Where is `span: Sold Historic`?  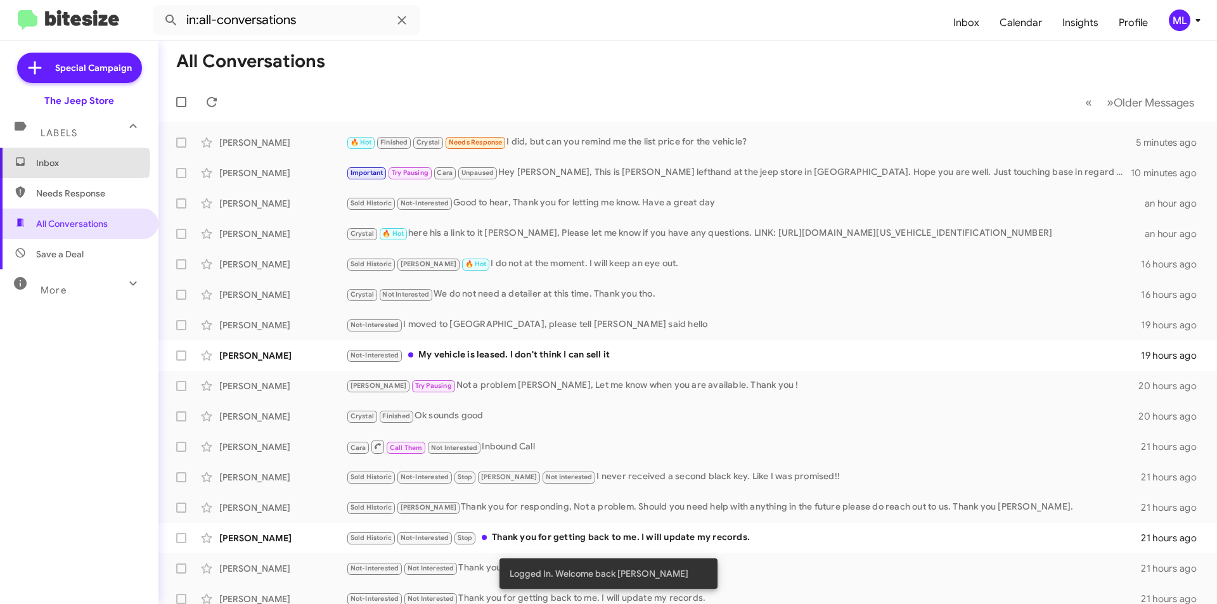 span: Sold Historic is located at coordinates (371, 538).